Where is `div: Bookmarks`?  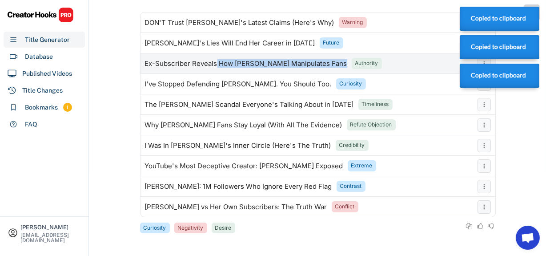
div: Bookmarks is located at coordinates (41, 107).